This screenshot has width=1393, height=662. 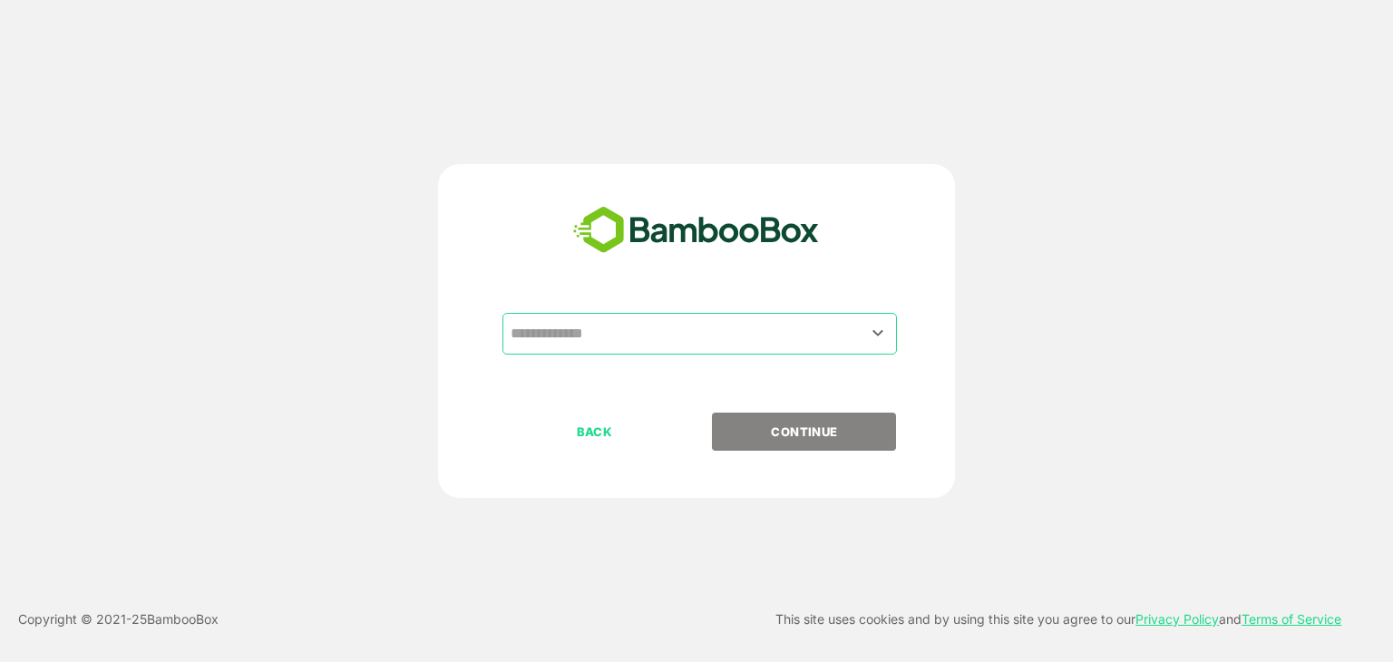 I want to click on button: CONTINUE, so click(x=803, y=432).